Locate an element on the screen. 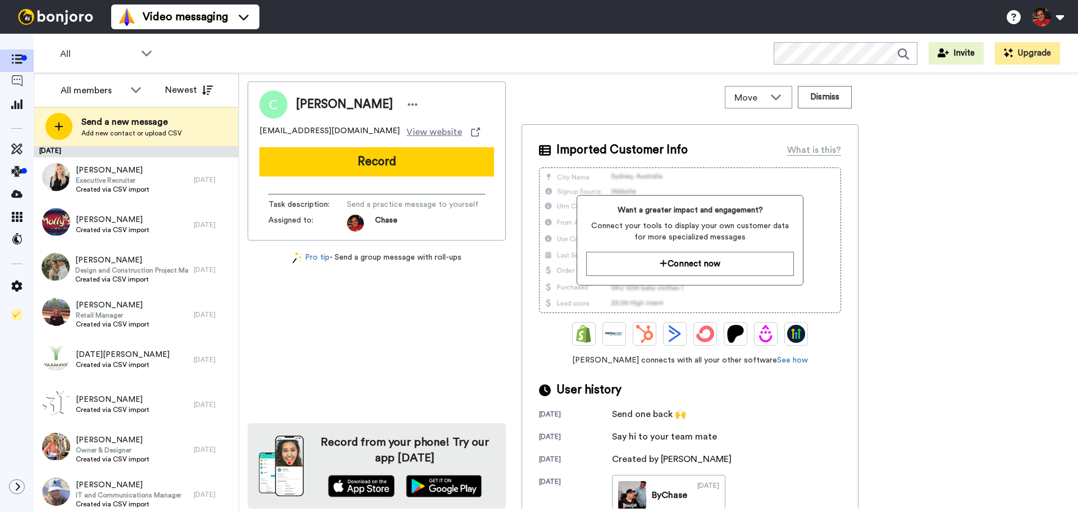 The width and height of the screenshot is (1078, 512). span: Send a practice message to yourself is located at coordinates (413, 204).